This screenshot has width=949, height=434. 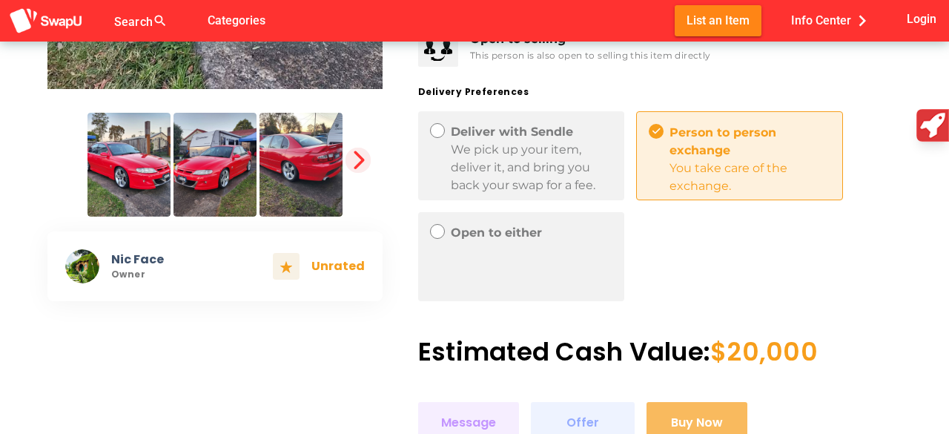 What do you see at coordinates (237, 20) in the screenshot?
I see `button: Categories` at bounding box center [237, 20].